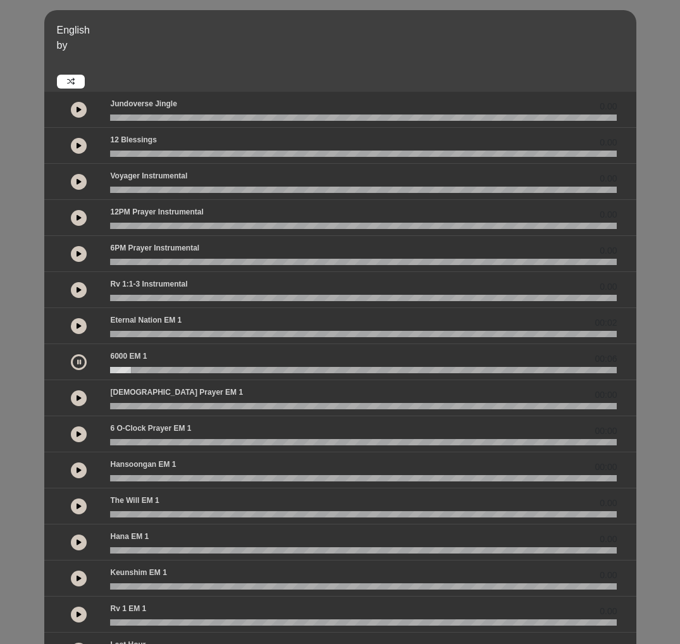 The height and width of the screenshot is (644, 680). What do you see at coordinates (133, 140) in the screenshot?
I see `p: 12 Blessings` at bounding box center [133, 140].